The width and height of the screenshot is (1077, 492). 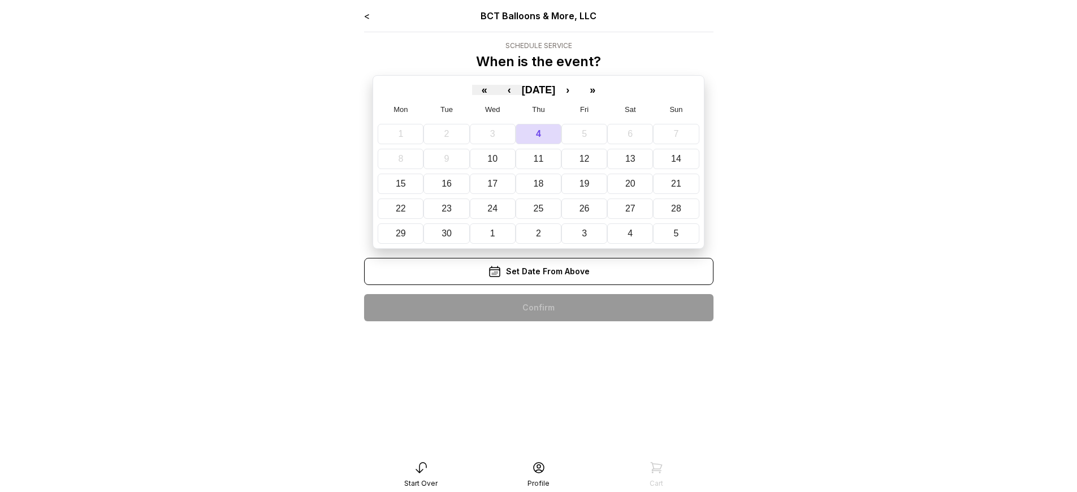 I want to click on abbr: September 21, 2025, so click(x=676, y=183).